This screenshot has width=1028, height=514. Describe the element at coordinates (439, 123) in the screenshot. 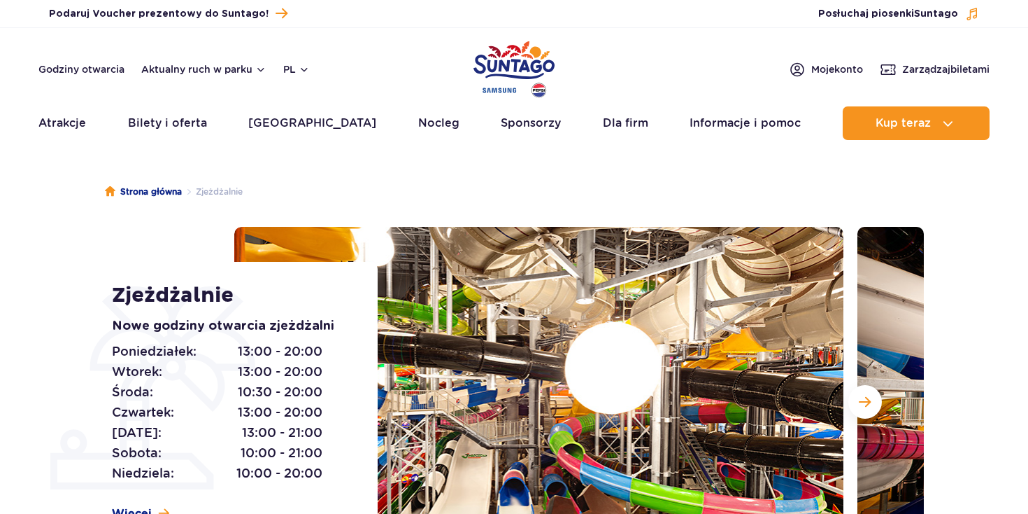

I see `a: Nocleg` at that location.